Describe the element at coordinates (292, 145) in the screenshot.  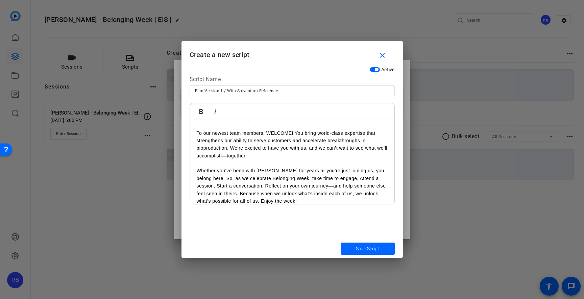
I see `p: To our newest team members, WELCOME! You bring world-class expertise that strengthens our ability...` at that location.